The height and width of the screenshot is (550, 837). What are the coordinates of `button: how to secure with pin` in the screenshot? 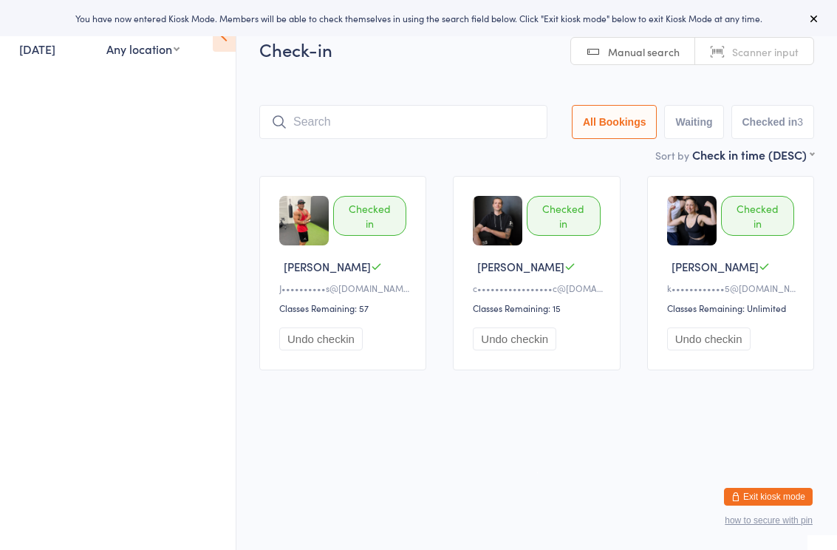 It's located at (768, 520).